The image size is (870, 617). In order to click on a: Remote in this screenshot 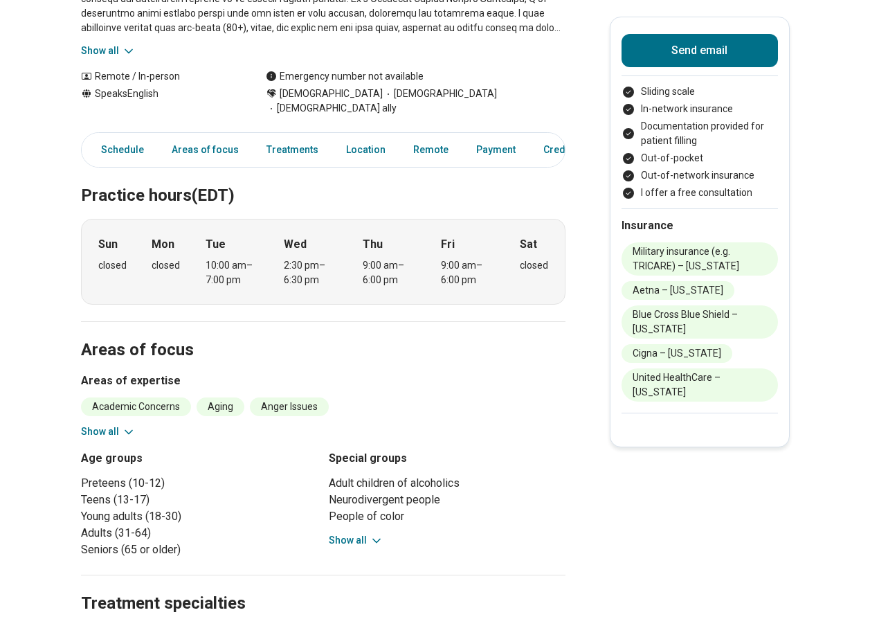, I will do `click(431, 150)`.